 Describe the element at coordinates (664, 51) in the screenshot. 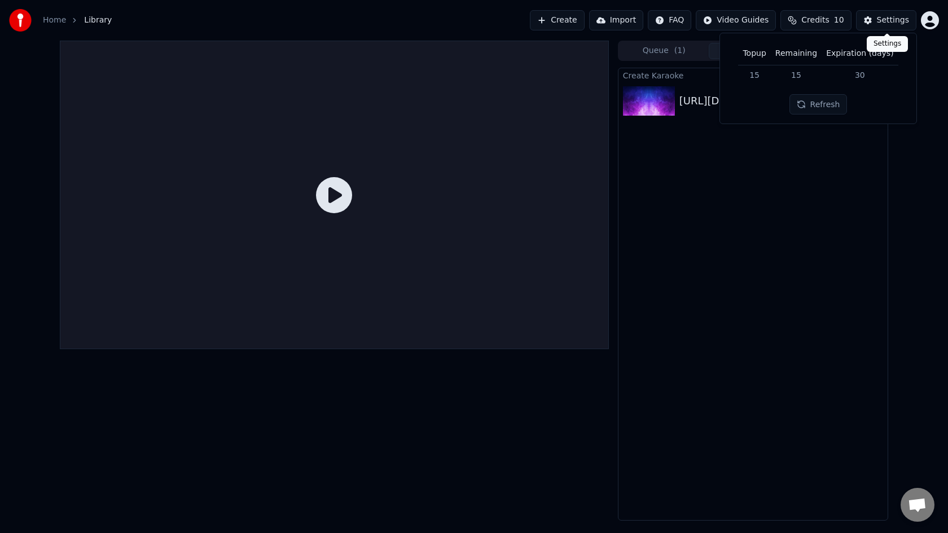

I see `button: Queue` at that location.